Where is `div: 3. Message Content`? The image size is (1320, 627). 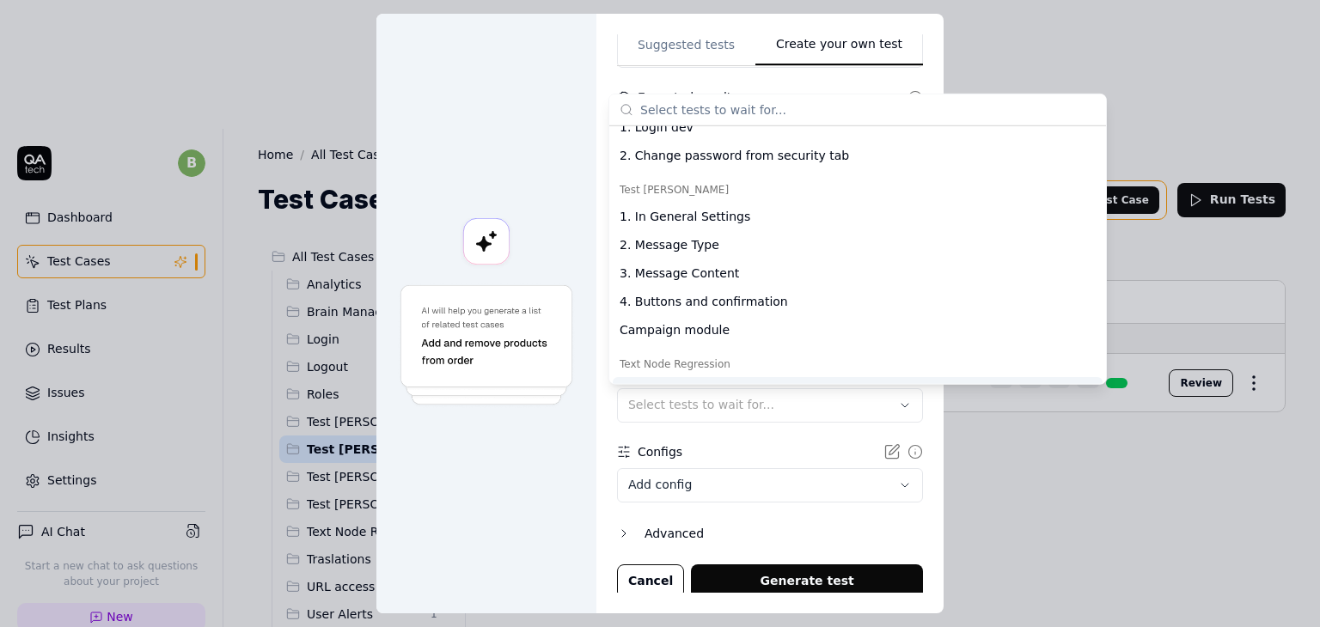
div: 3. Message Content is located at coordinates (679, 273).